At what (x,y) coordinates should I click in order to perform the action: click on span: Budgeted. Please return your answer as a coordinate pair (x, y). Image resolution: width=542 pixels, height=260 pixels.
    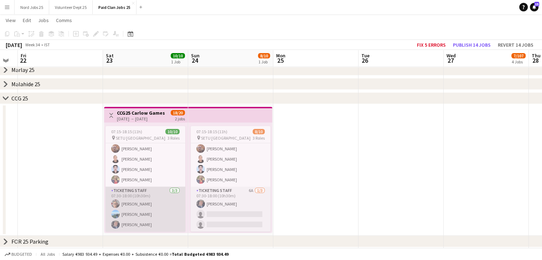
    Looking at the image, I should click on (22, 254).